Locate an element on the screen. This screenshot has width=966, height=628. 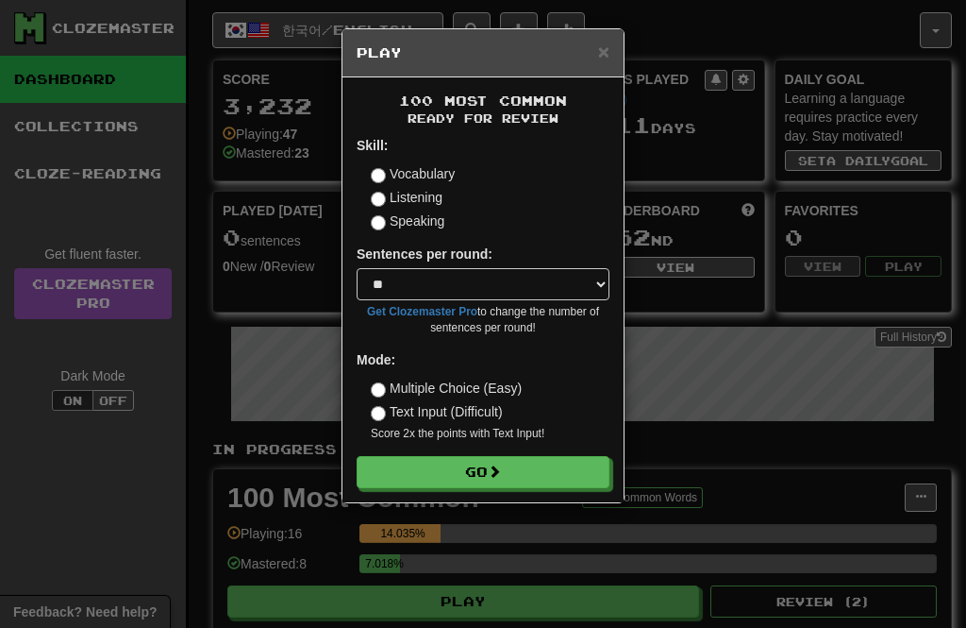
a: Get Clozemaster Pro is located at coordinates (422, 311).